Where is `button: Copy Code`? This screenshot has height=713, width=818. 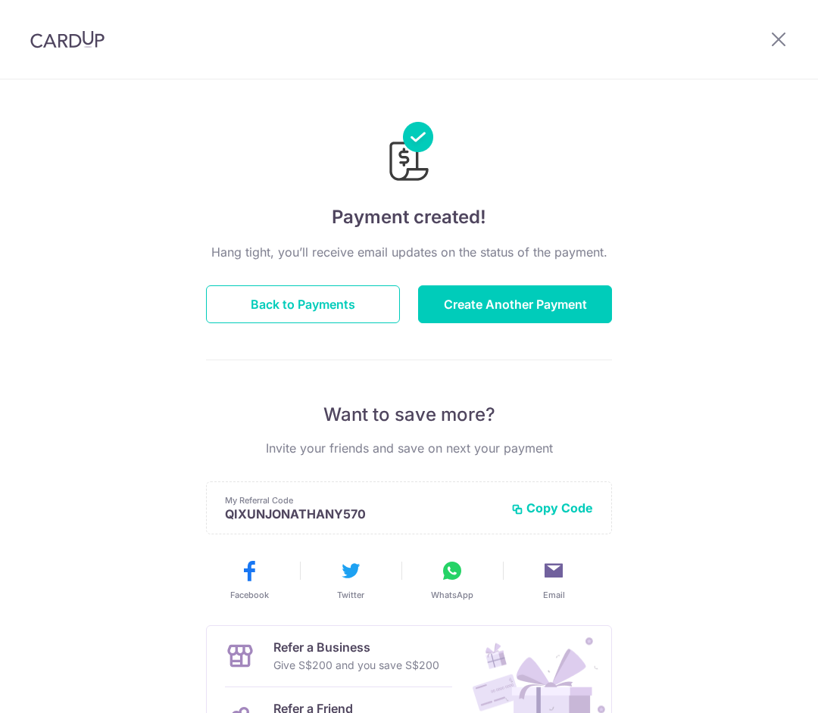
button: Copy Code is located at coordinates (552, 508).